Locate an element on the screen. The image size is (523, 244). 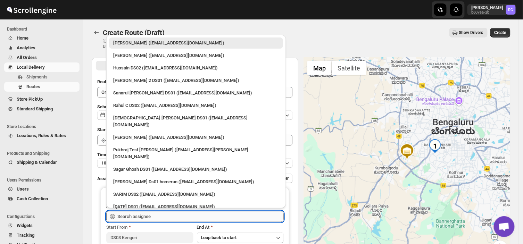
button: Tracking is located at coordinates (42, 235).